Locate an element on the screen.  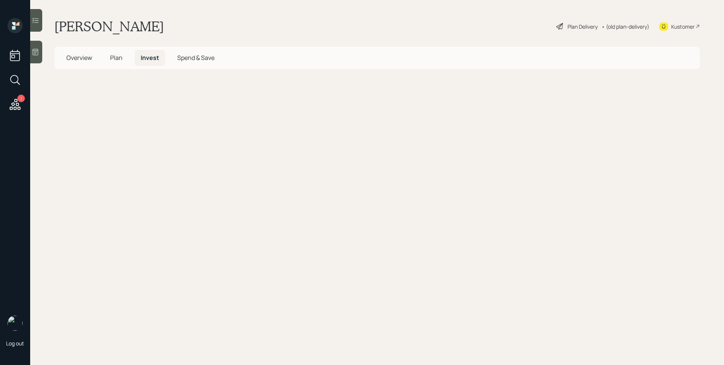
div: 1 is located at coordinates (21, 98).